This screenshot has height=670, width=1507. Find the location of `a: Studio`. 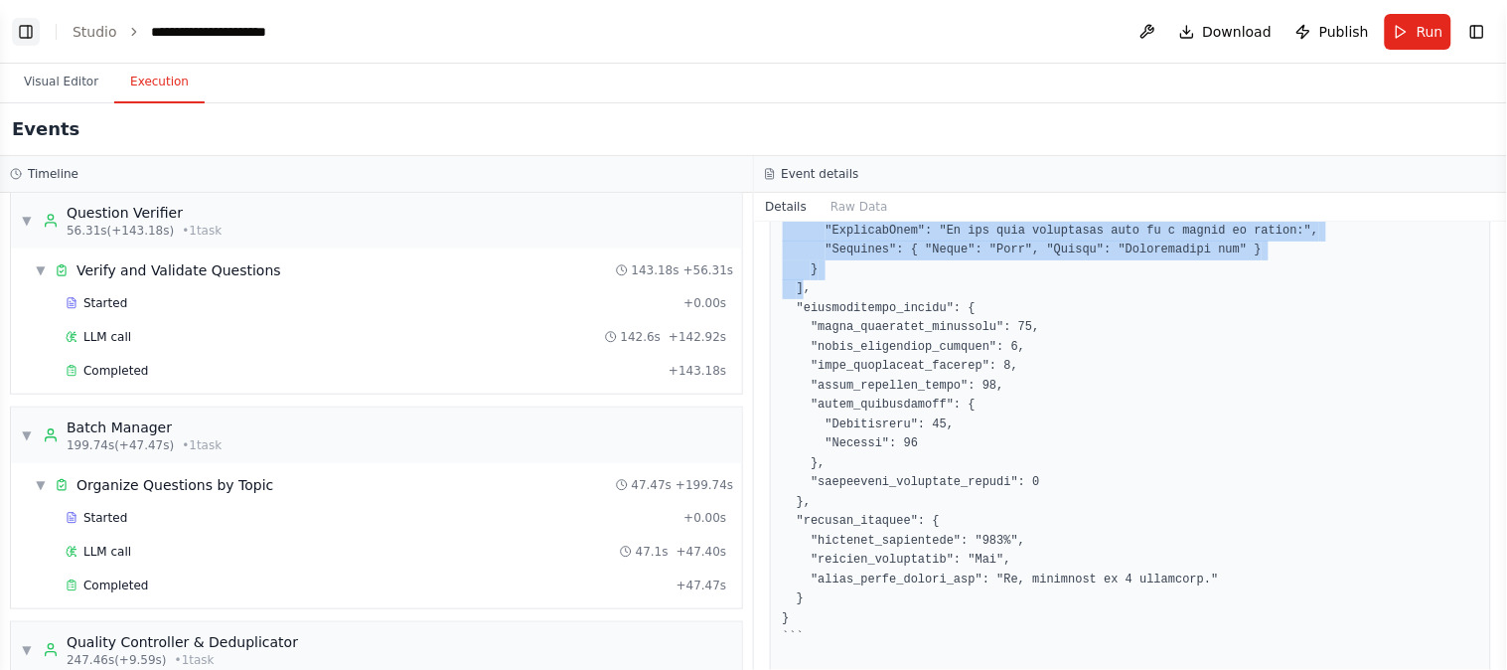

a: Studio is located at coordinates (94, 32).